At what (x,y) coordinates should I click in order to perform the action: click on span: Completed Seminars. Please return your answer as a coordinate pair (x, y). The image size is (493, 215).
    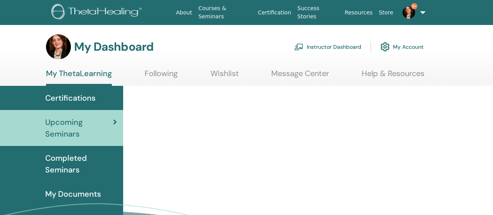
    Looking at the image, I should click on (81, 164).